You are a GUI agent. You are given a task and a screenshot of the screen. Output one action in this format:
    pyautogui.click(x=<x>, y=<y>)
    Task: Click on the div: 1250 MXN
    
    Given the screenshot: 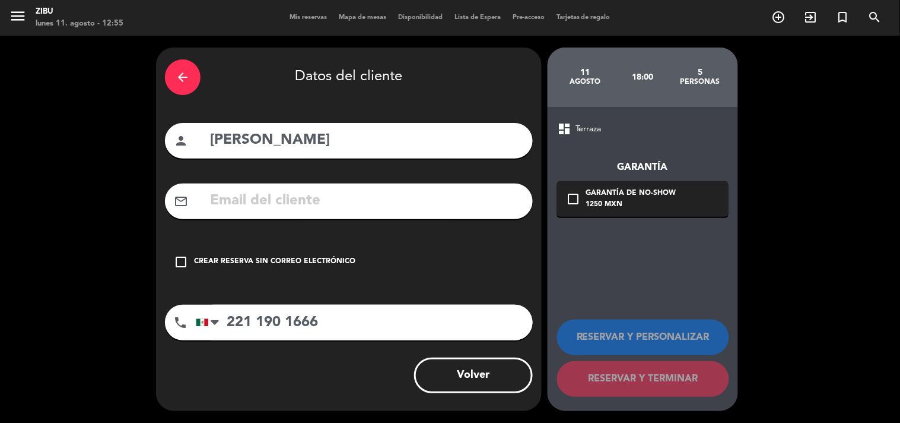 What is the action you would take?
    pyautogui.click(x=631, y=205)
    